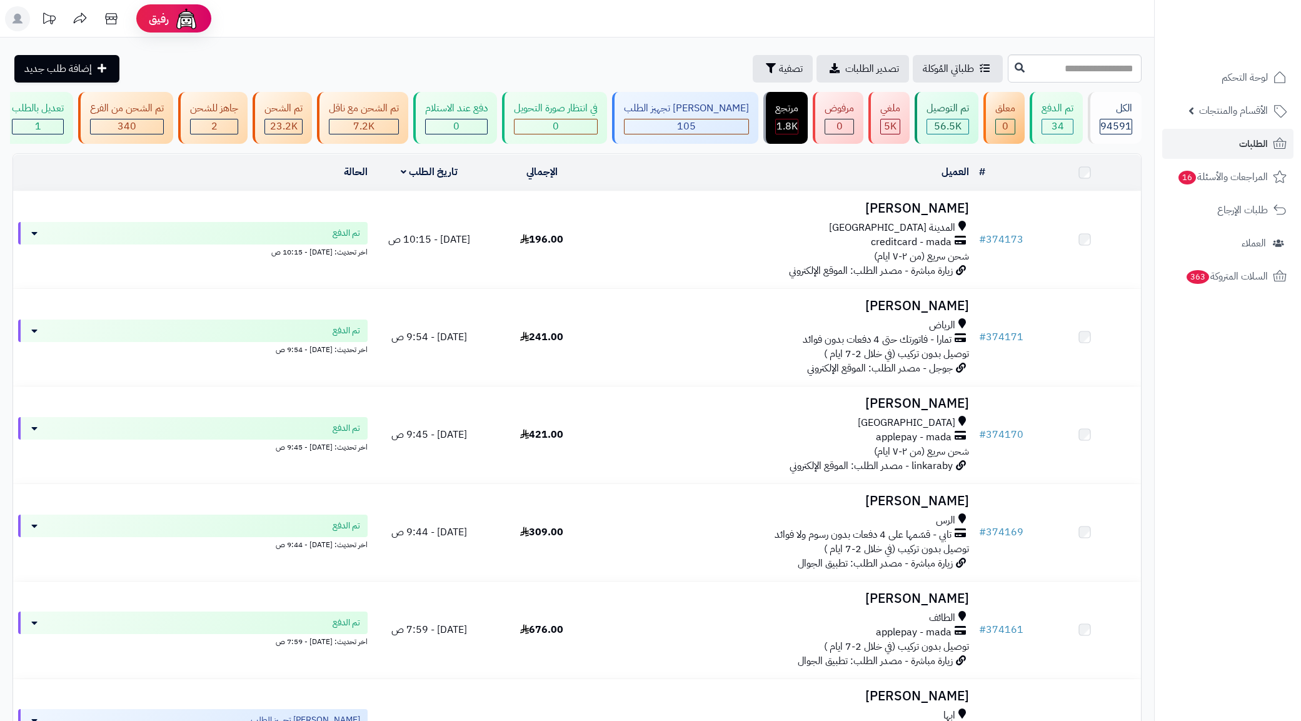 This screenshot has height=721, width=1301. Describe the element at coordinates (1115, 118) in the screenshot. I see `a: الكل94591` at that location.